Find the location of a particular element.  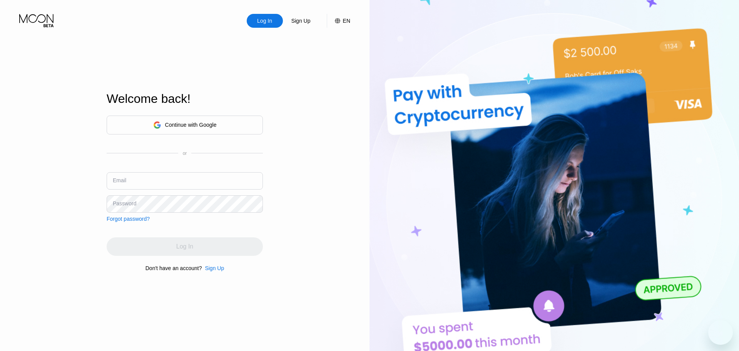

div: Email is located at coordinates (119, 180).